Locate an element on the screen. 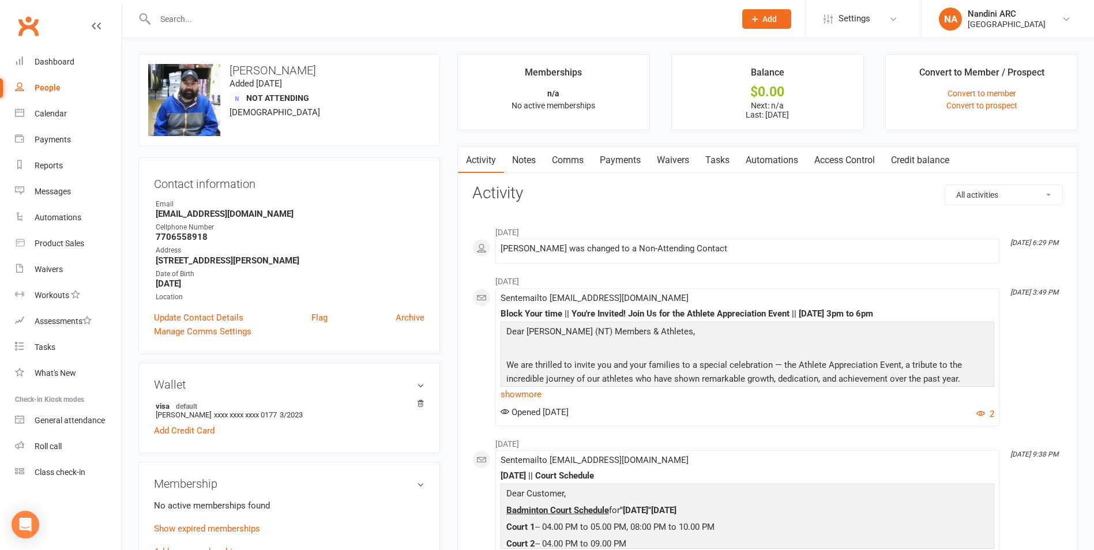  a: Roll call is located at coordinates (68, 446).